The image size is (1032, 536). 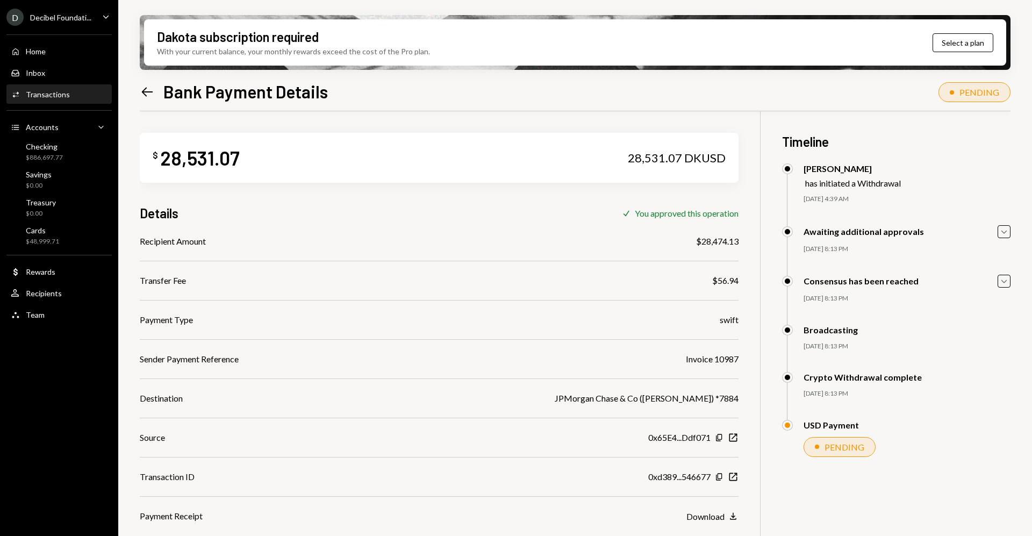 What do you see at coordinates (35, 51) in the screenshot?
I see `div: Home` at bounding box center [35, 51].